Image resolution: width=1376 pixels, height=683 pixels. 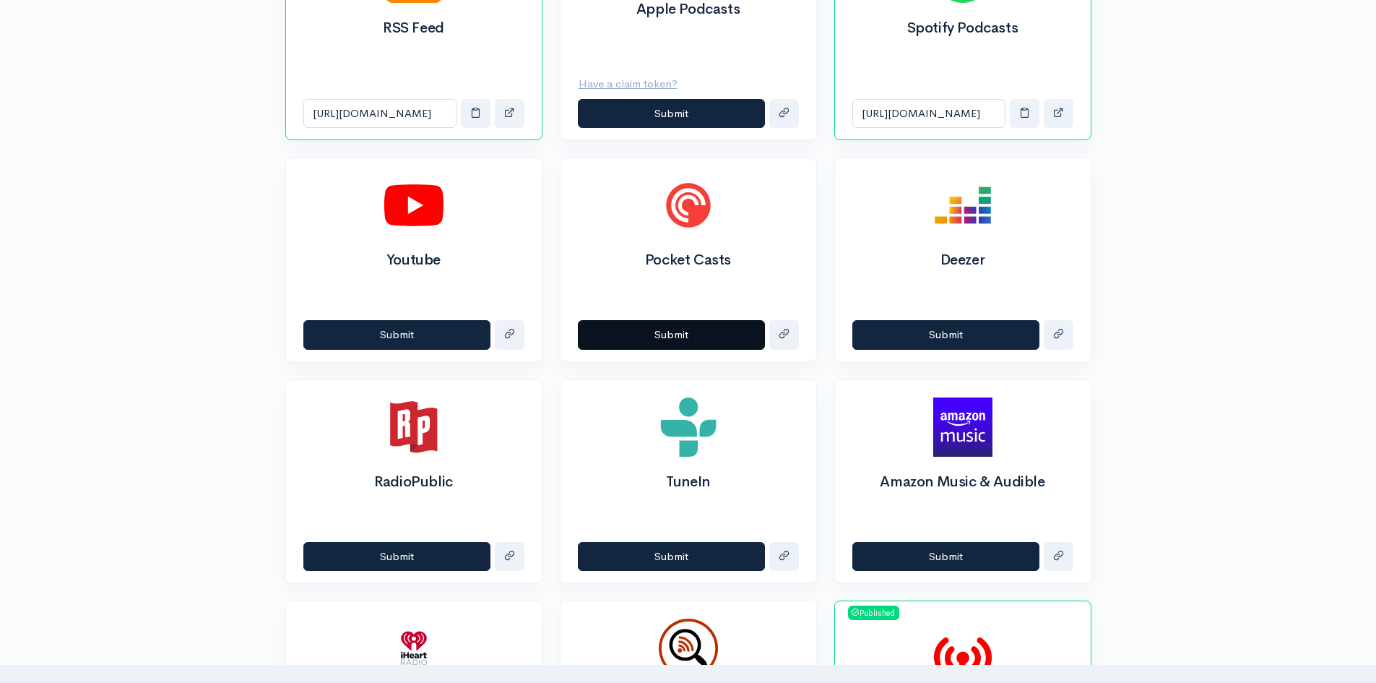 What do you see at coordinates (414, 482) in the screenshot?
I see `h2: RadioPublic` at bounding box center [414, 482].